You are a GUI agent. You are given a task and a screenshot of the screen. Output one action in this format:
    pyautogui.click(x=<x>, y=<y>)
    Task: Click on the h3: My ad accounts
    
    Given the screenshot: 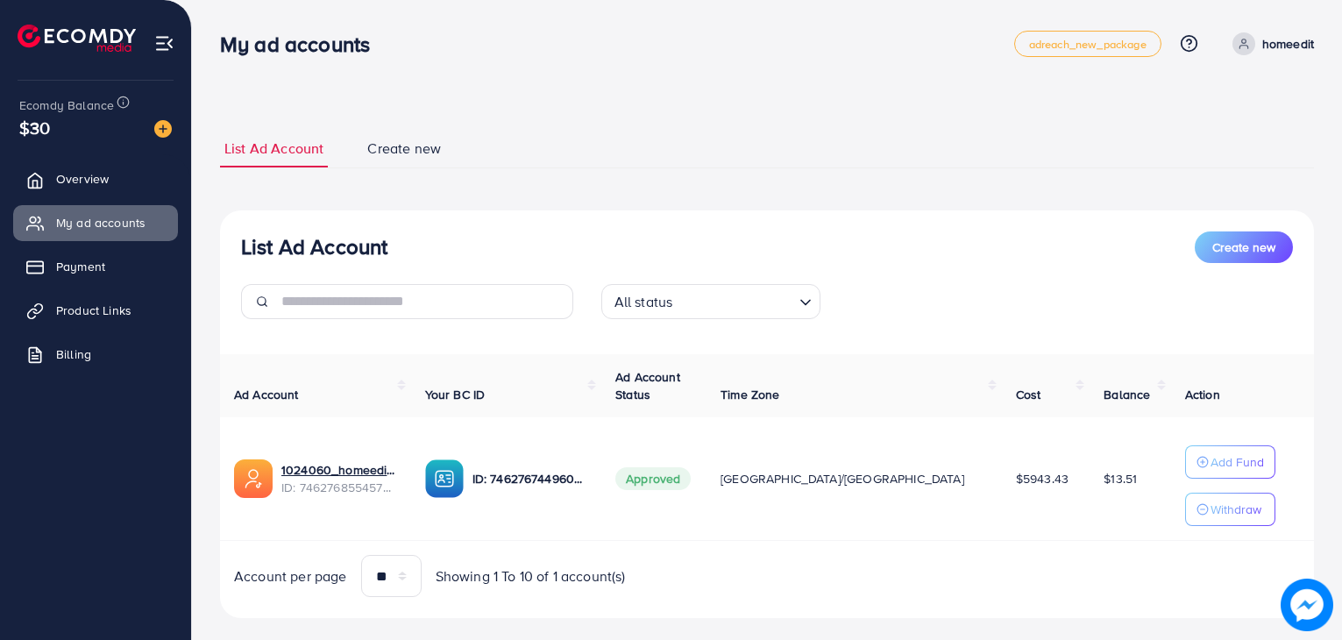 What is the action you would take?
    pyautogui.click(x=302, y=44)
    